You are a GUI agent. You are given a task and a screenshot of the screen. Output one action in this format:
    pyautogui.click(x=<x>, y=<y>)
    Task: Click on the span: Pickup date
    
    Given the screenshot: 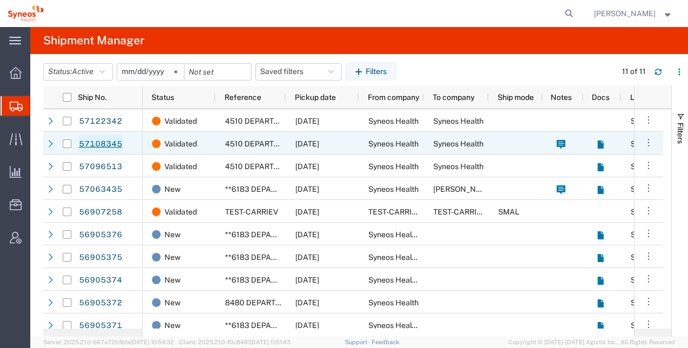 What is the action you would take?
    pyautogui.click(x=315, y=97)
    